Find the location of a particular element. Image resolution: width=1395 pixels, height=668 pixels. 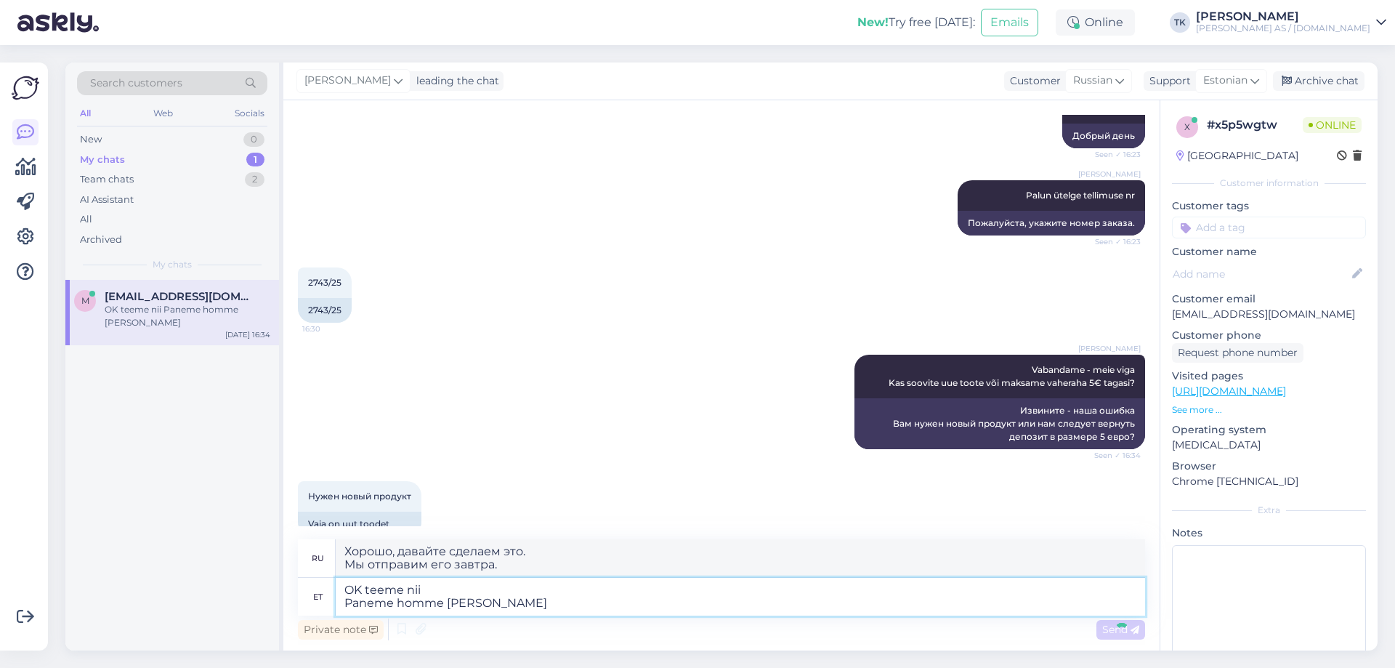

button: Emails is located at coordinates (1009, 23).